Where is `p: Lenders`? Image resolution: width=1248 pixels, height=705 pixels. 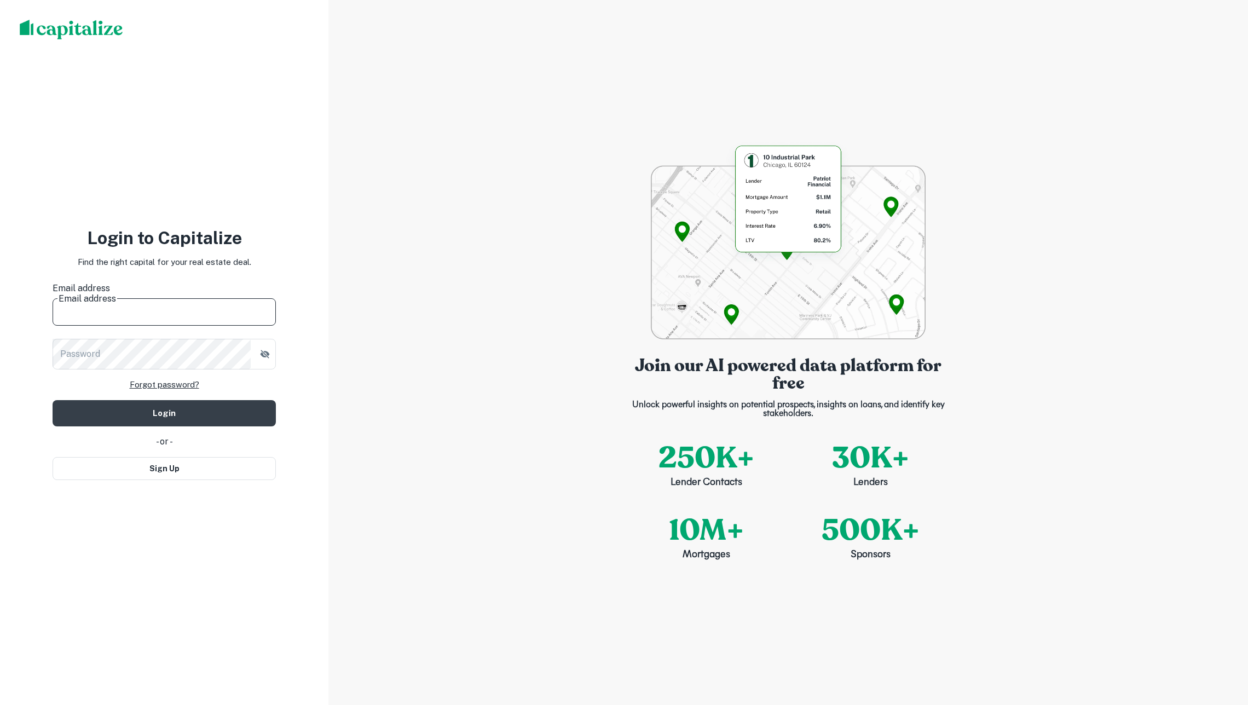
p: Lenders is located at coordinates (870, 483).